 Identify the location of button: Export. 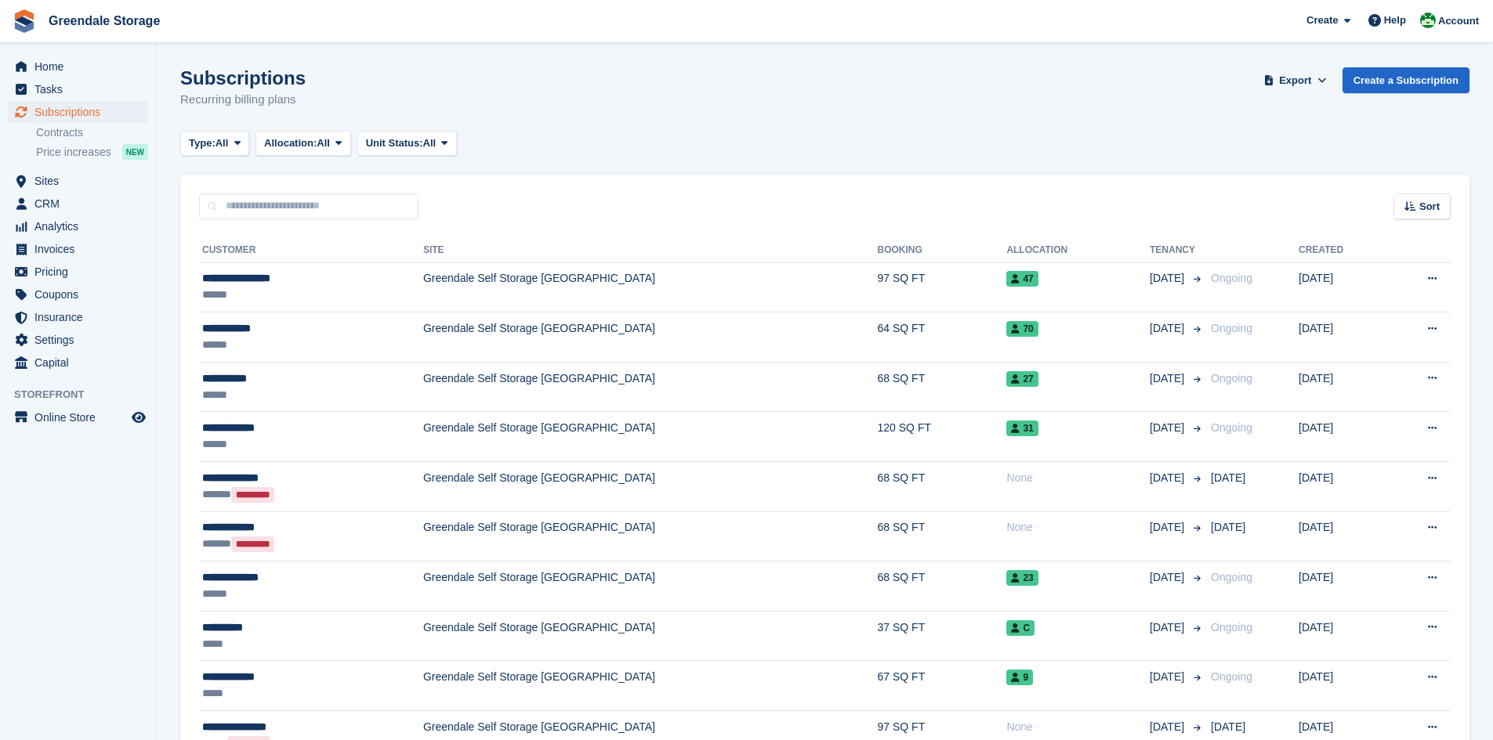
(1295, 80).